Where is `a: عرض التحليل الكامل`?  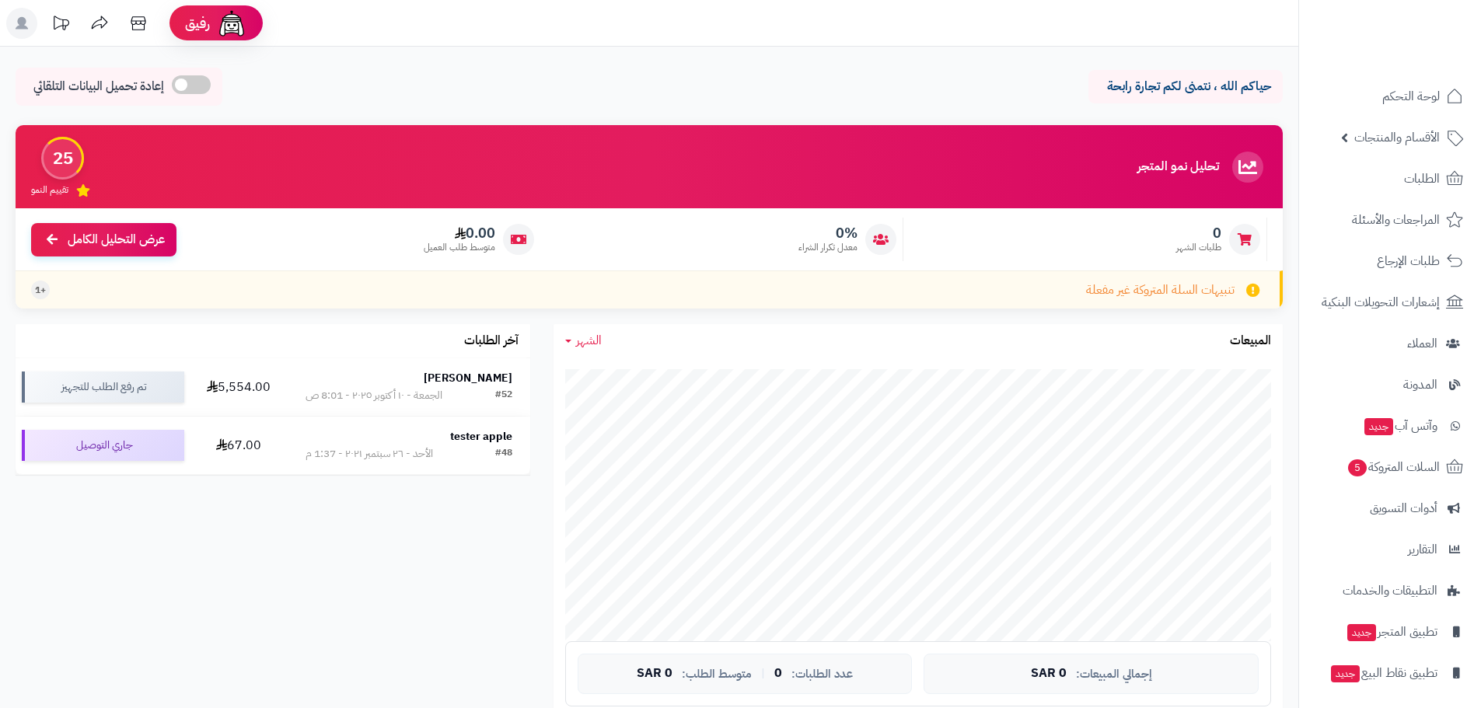 a: عرض التحليل الكامل is located at coordinates (103, 239).